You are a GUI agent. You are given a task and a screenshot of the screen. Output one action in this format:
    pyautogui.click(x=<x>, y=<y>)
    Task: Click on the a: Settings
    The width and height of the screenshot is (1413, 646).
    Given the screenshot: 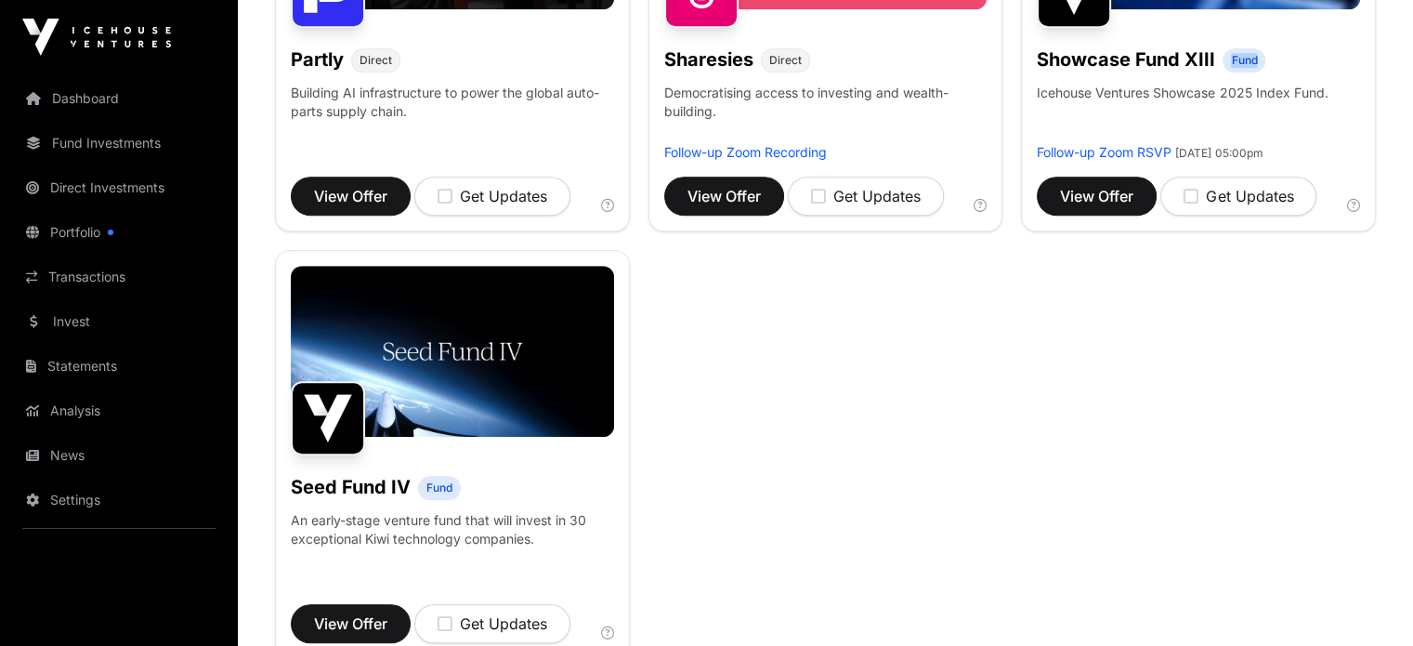 What is the action you would take?
    pyautogui.click(x=119, y=500)
    